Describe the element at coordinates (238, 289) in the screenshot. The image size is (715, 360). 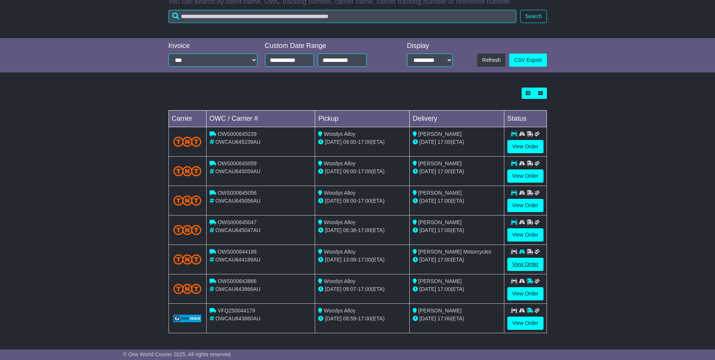
I see `span: OWCAU643866AU` at that location.